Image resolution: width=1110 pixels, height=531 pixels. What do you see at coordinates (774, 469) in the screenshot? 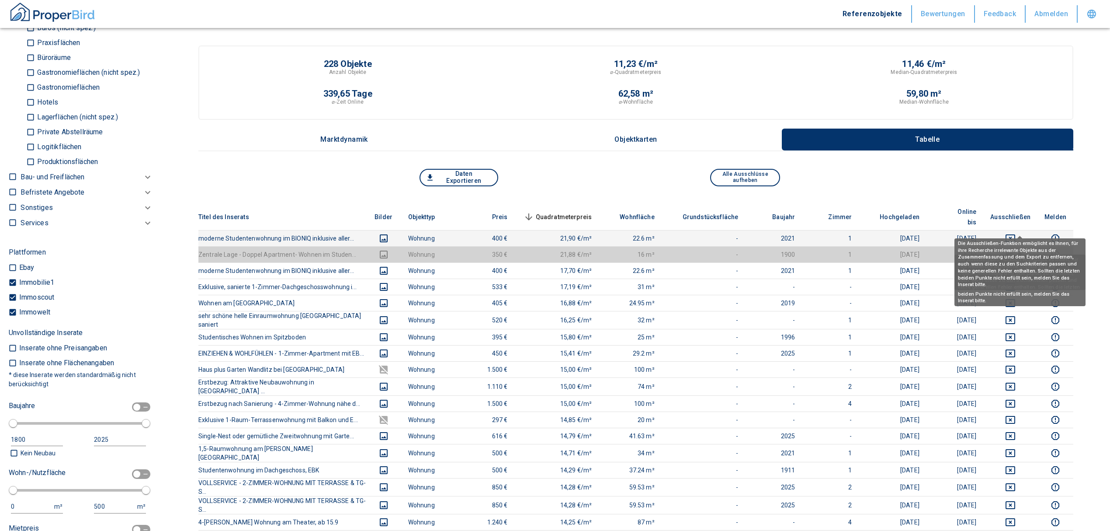
I see `td: 1911` at bounding box center [774, 469].